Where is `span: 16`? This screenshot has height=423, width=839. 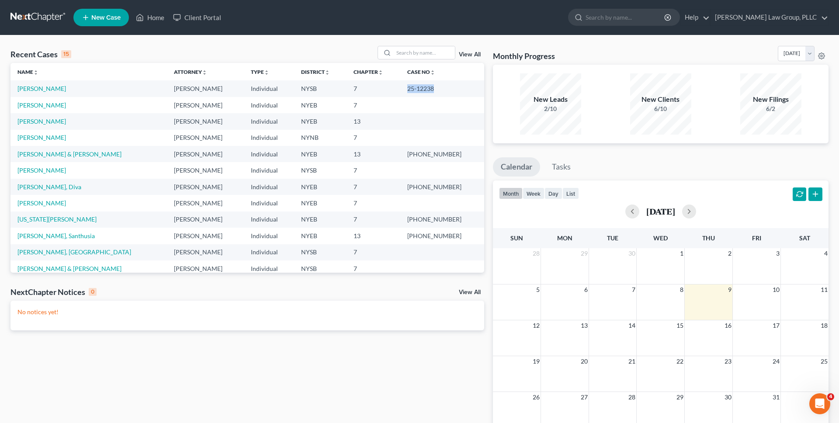 span: 16 is located at coordinates (728, 326).